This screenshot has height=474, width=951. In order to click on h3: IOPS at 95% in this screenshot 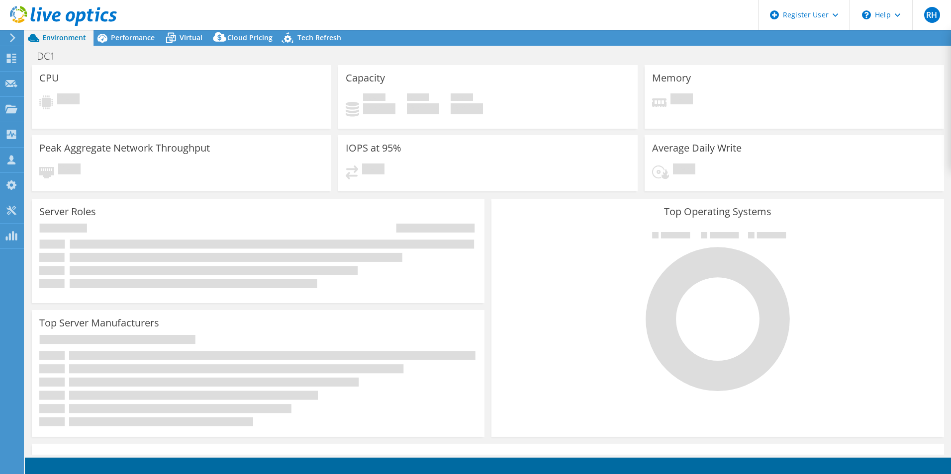, I will do `click(373, 148)`.